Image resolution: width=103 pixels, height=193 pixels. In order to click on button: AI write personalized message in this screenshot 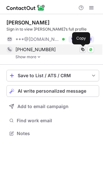, I will do `click(53, 91)`.